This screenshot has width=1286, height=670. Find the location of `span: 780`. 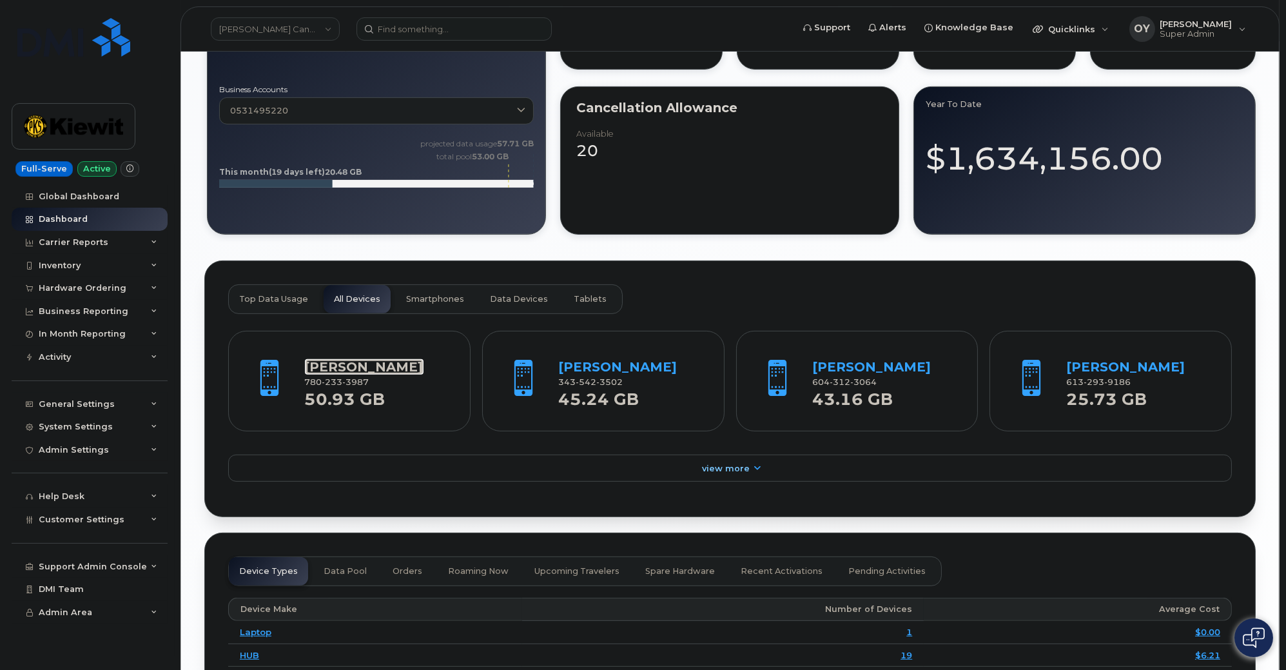

span: 780 is located at coordinates (337, 382).